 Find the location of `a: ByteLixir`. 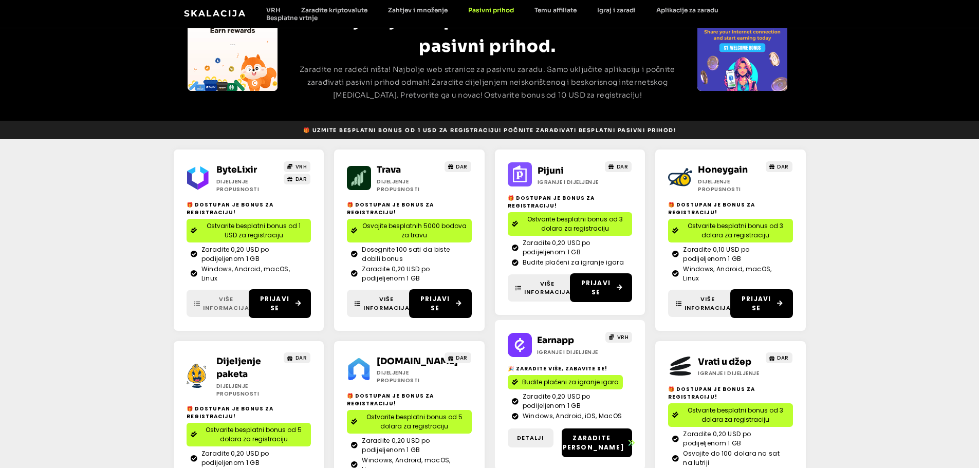

a: ByteLixir is located at coordinates (236, 170).